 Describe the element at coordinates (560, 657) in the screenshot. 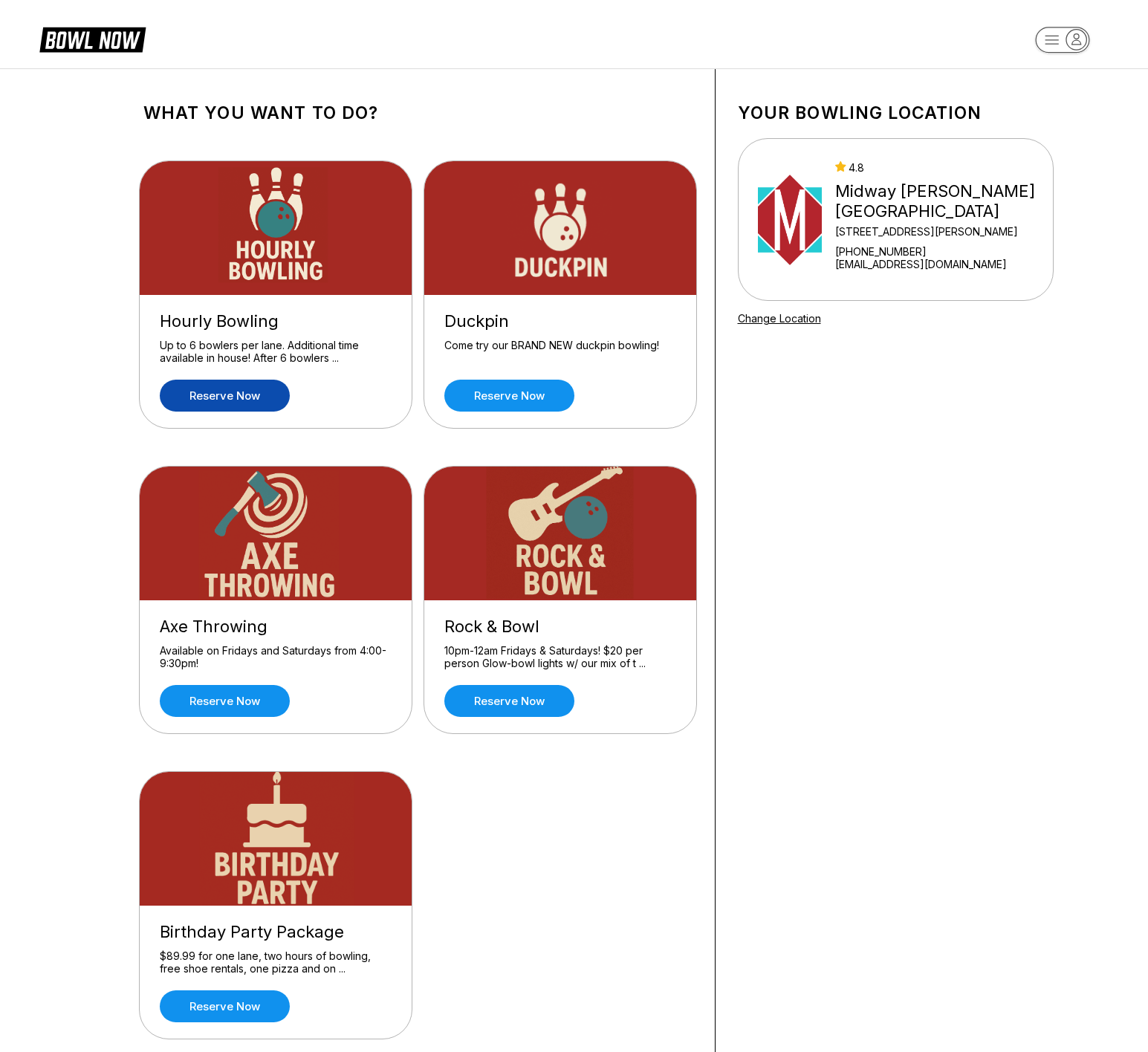

I see `div: 10pm-12am Fridays & Saturdays! $20 per person Glow-bowl lights w/ our mix of t ...` at that location.